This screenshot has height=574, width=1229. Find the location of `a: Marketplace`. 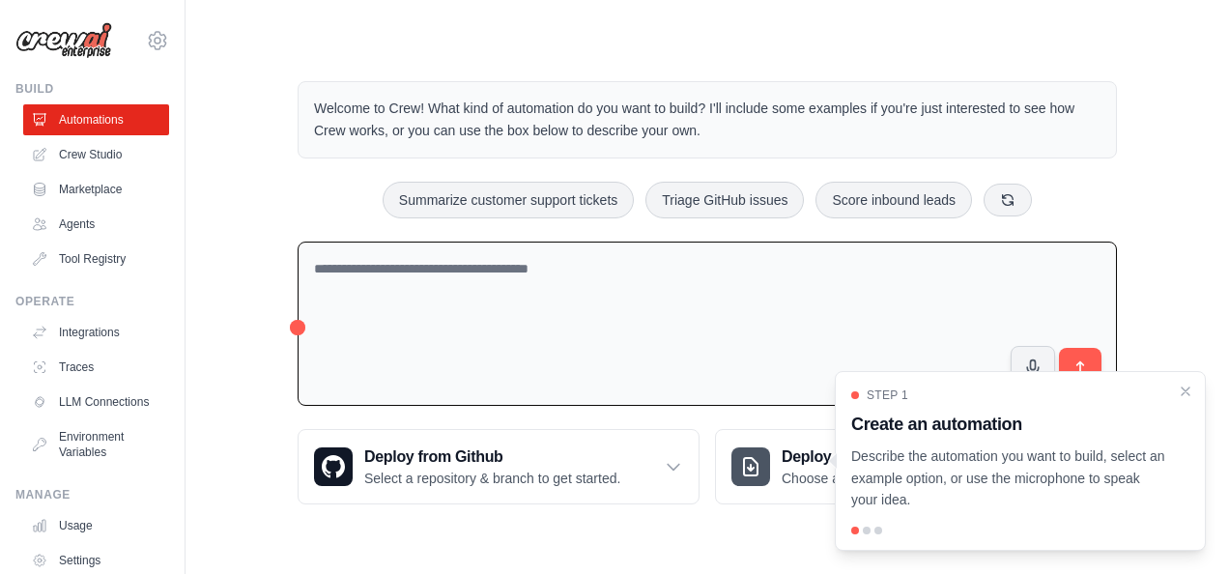

a: Marketplace is located at coordinates (96, 189).